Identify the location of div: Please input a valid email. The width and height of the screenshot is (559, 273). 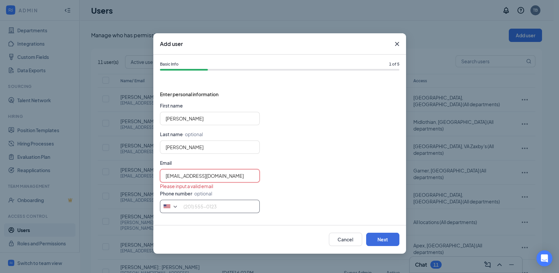
(280, 186).